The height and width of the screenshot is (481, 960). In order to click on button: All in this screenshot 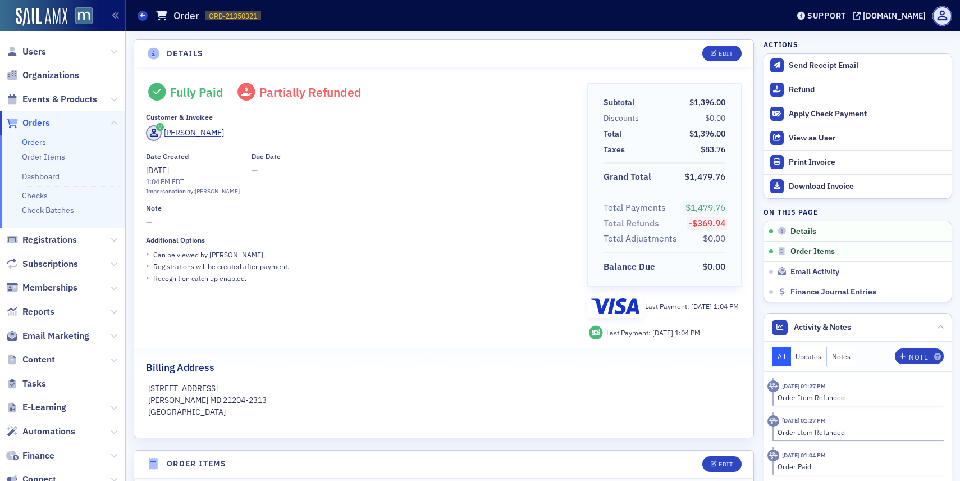, I will do `click(782, 356)`.